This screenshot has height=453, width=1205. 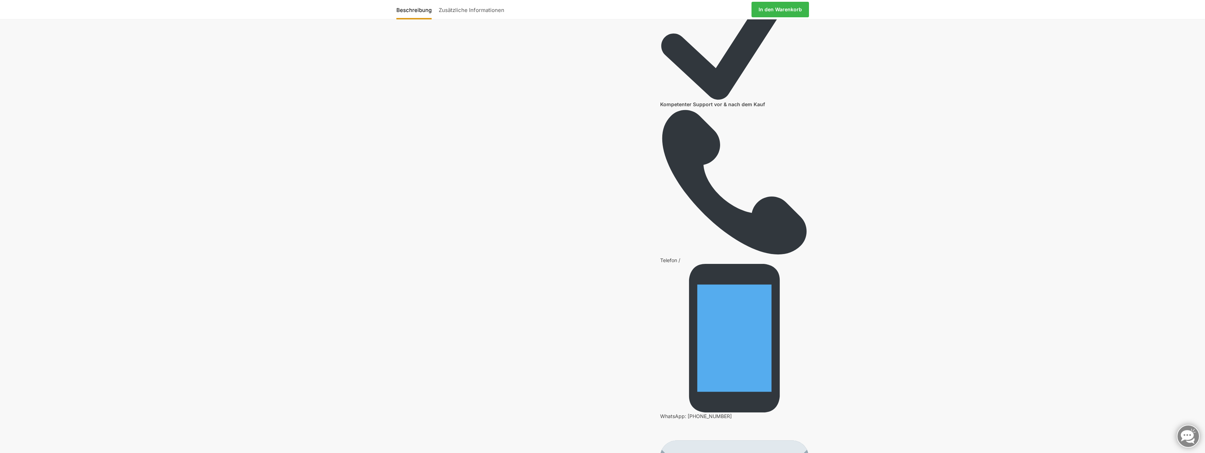 I want to click on a: Beschreibung, so click(x=416, y=10).